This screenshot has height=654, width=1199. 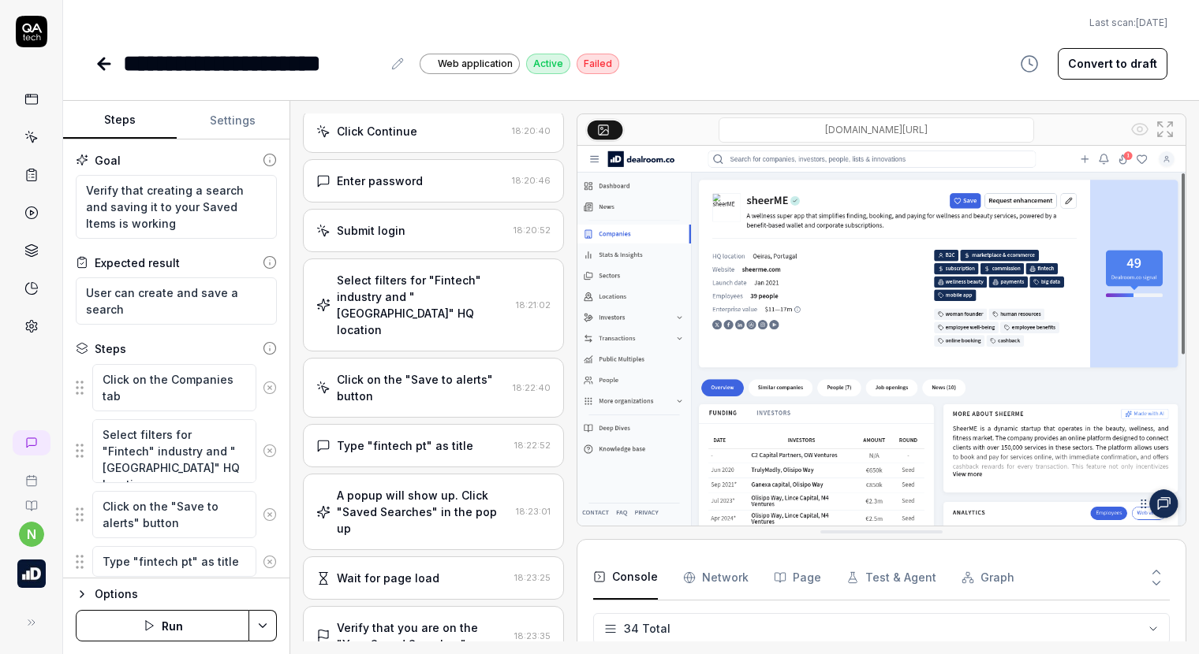 I want to click on span: Web application, so click(x=475, y=64).